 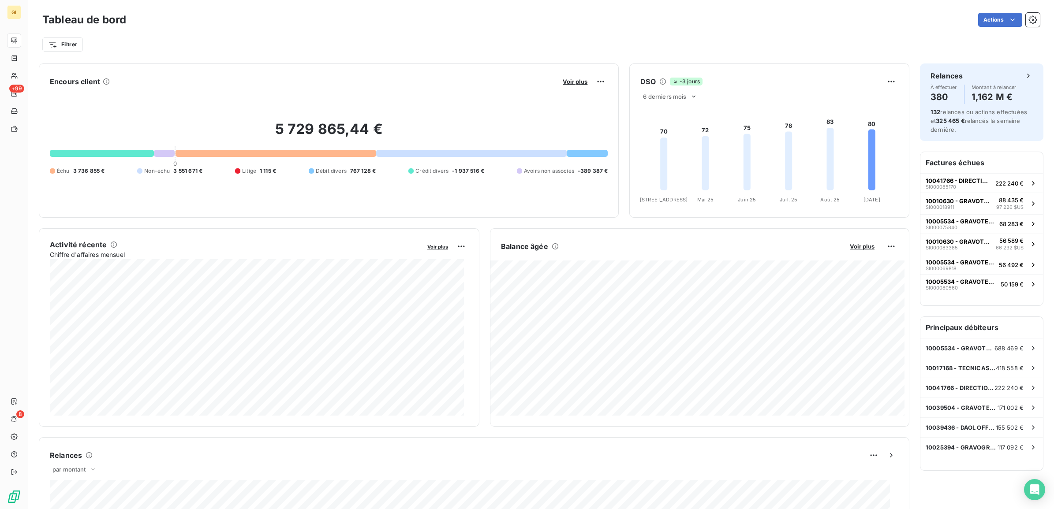 I want to click on h6: DSO, so click(x=648, y=82).